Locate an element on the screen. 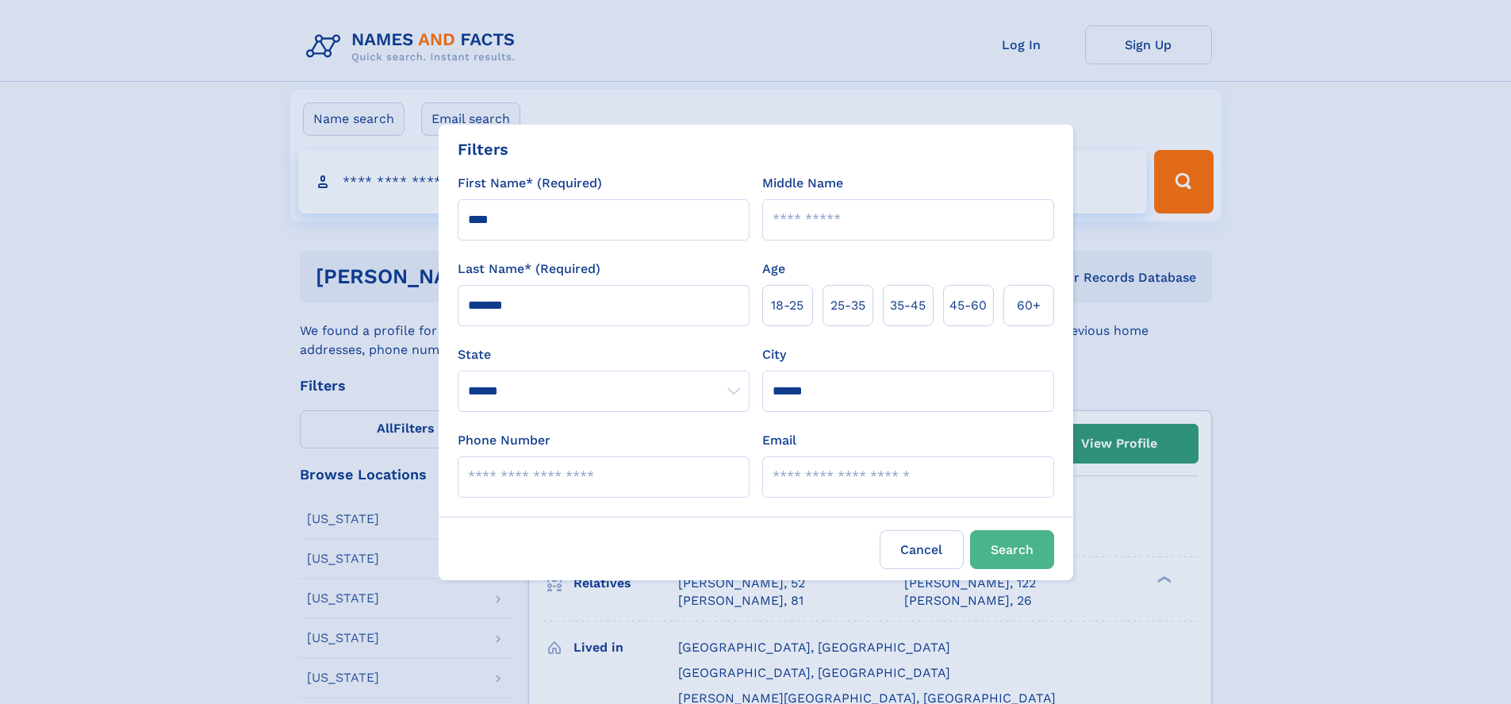 The height and width of the screenshot is (704, 1511). label: Middle Name is located at coordinates (803, 183).